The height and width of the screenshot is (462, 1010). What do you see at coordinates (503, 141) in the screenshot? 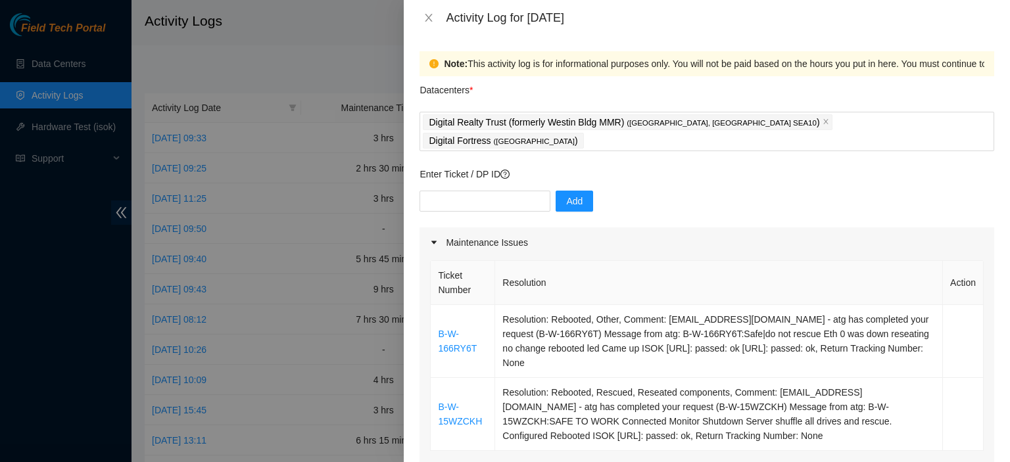
I see `p: Digital Fortress )` at bounding box center [503, 141].